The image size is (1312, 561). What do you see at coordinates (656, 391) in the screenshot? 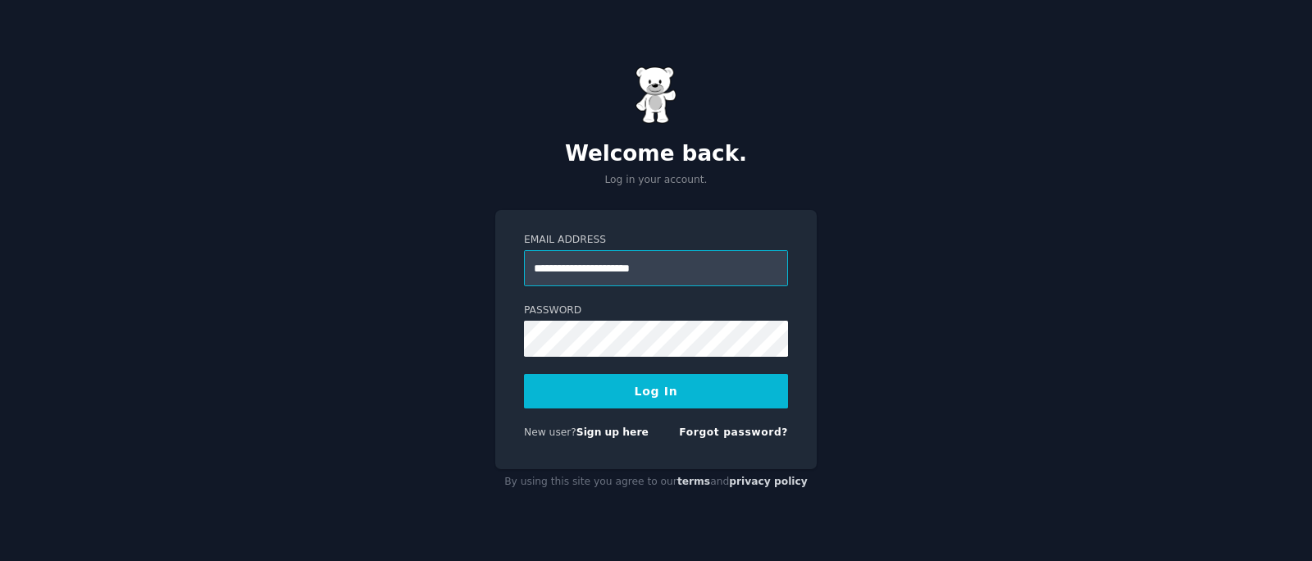
I see `button: Log In` at bounding box center [656, 391].